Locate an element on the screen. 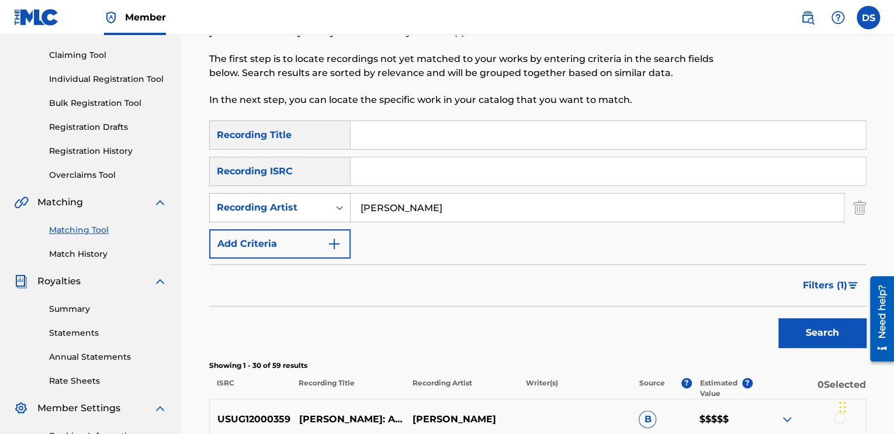  a: Registration History is located at coordinates (108, 151).